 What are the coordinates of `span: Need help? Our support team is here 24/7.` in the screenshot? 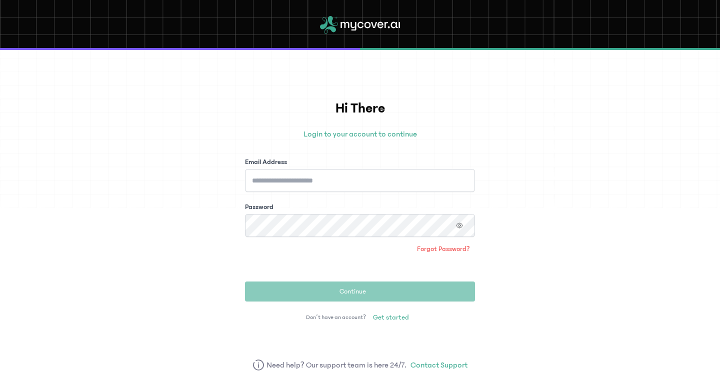 It's located at (337, 365).